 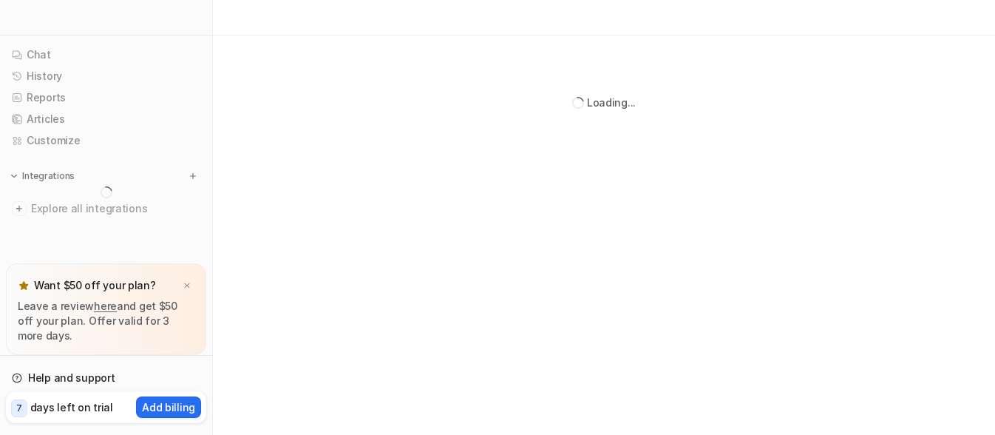 What do you see at coordinates (19, 408) in the screenshot?
I see `p: 7` at bounding box center [19, 408].